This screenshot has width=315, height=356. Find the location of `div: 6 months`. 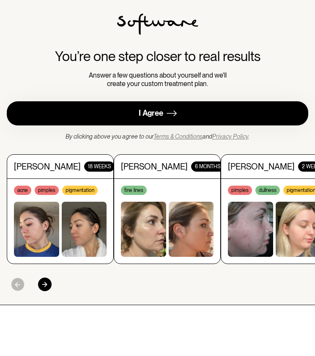

div: 6 months is located at coordinates (208, 166).